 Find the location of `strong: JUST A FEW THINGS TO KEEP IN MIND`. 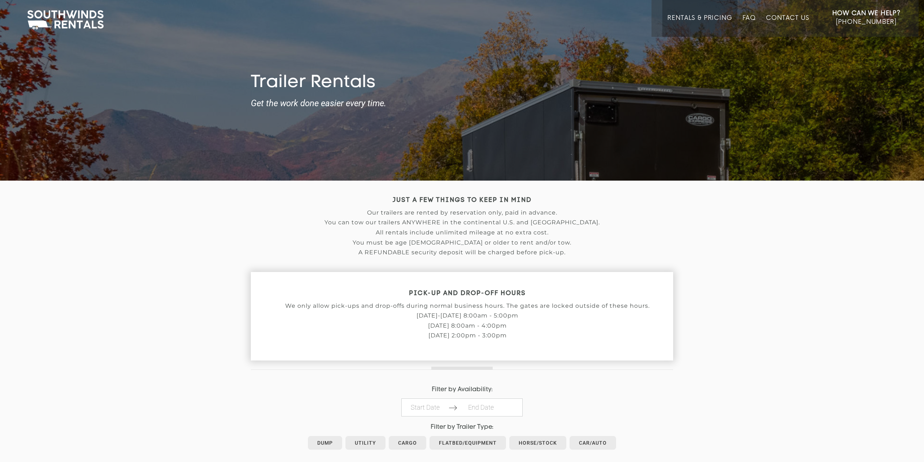

strong: JUST A FEW THINGS TO KEEP IN MIND is located at coordinates (462, 200).